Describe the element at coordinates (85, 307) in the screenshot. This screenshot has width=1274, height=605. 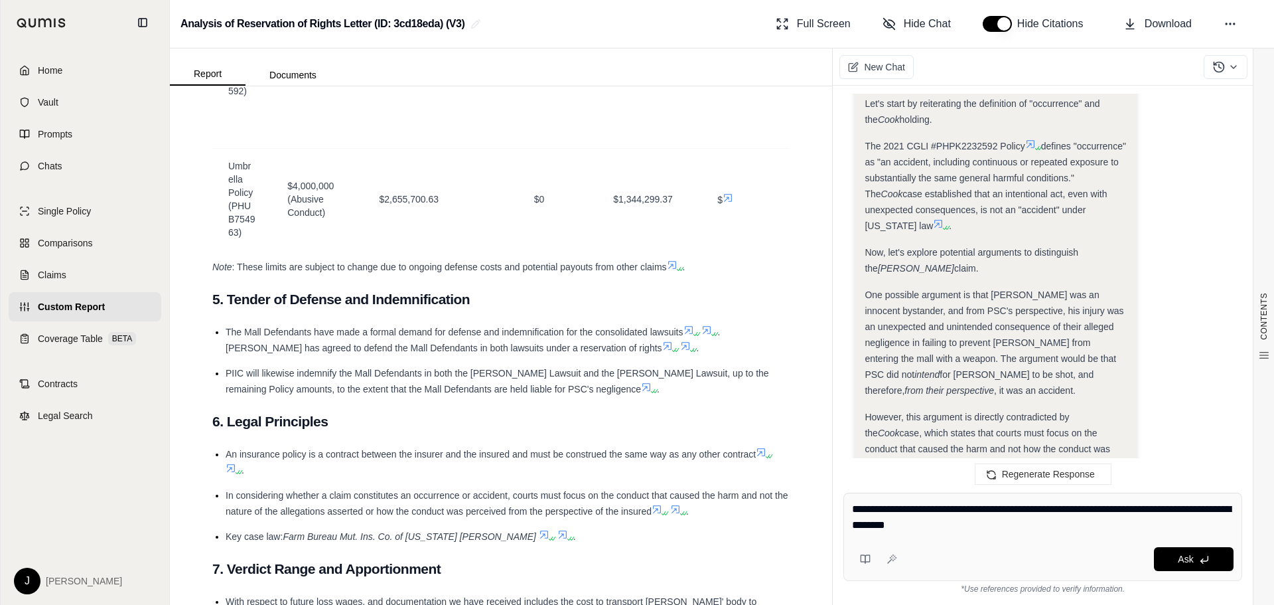
I see `a: Custom Report` at that location.